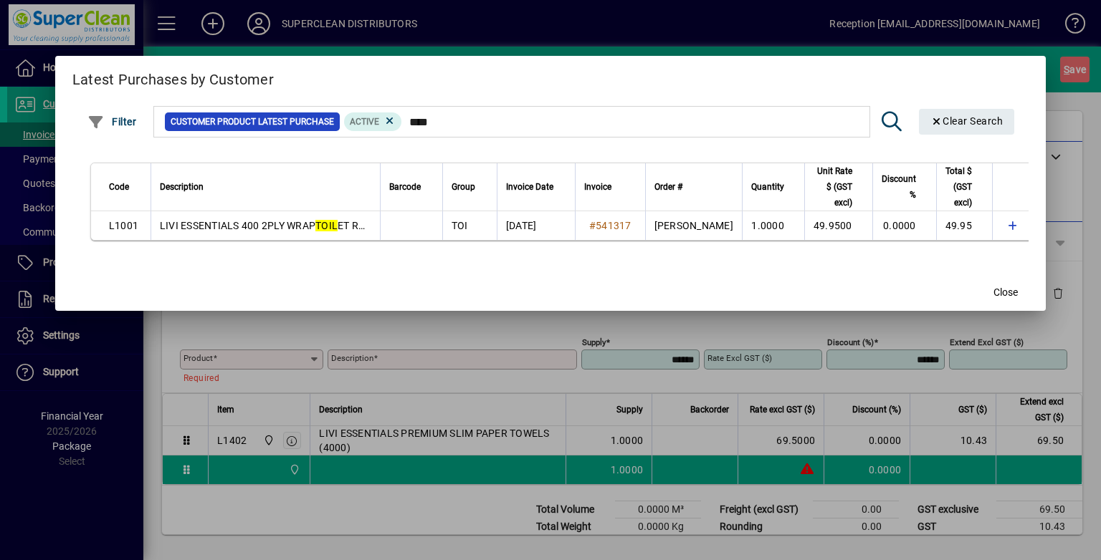  Describe the element at coordinates (839, 187) in the screenshot. I see `div: Unit Rate $ (GST excl)` at that location.